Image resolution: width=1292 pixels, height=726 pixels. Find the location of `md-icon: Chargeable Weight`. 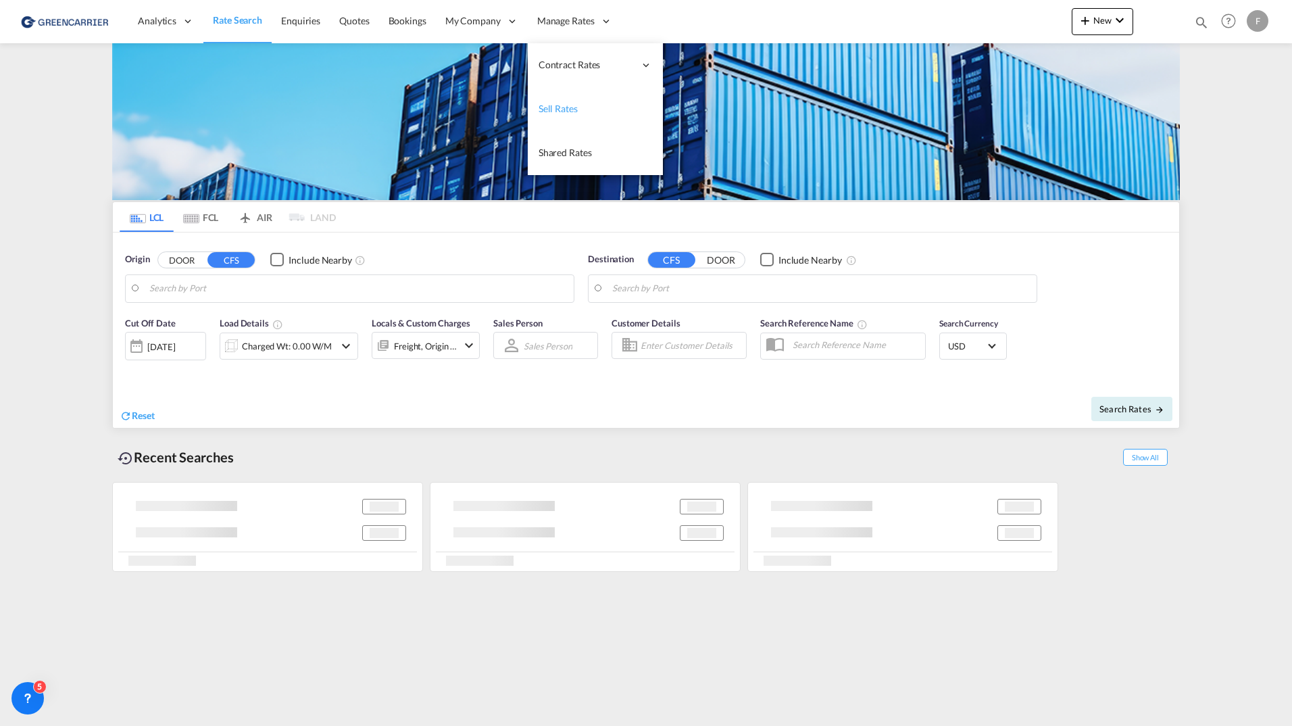

md-icon: Chargeable Weight is located at coordinates (278, 324).